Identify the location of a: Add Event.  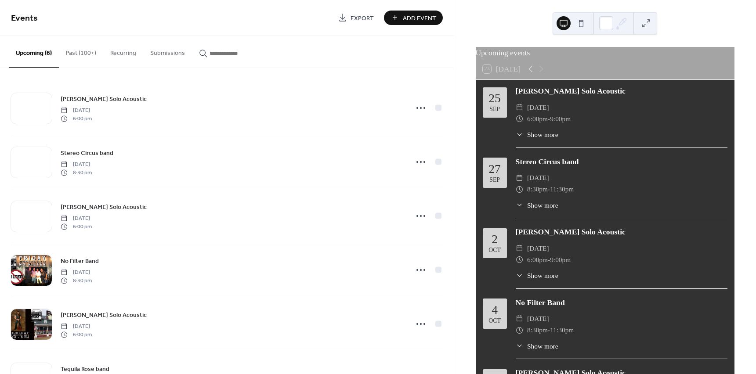
(413, 18).